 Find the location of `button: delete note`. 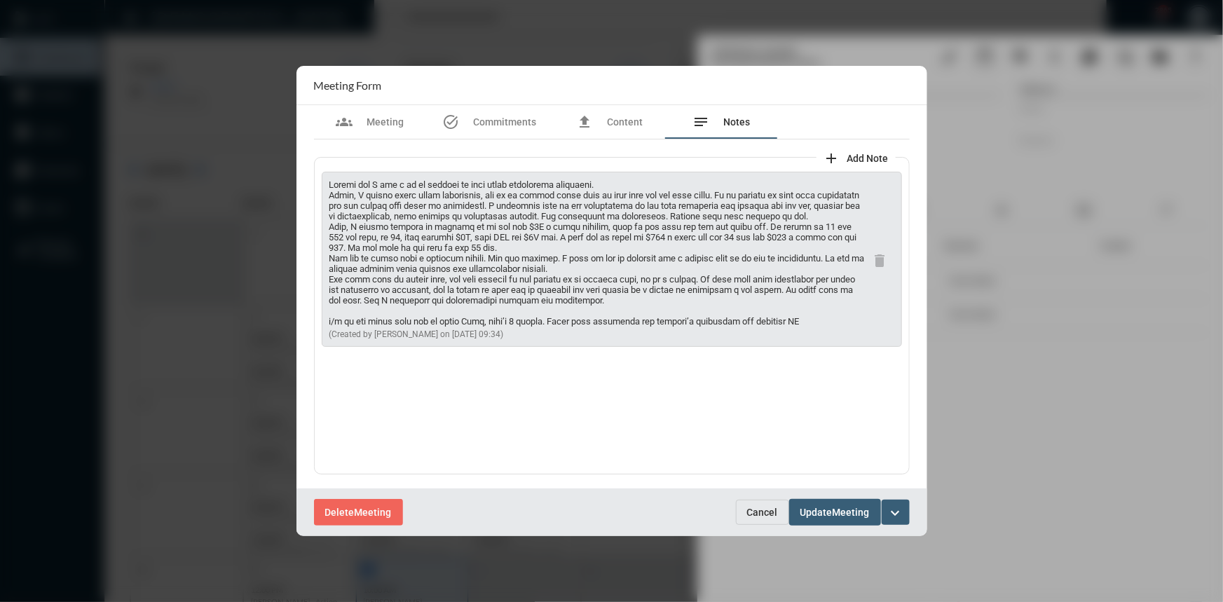

button: delete note is located at coordinates (880, 259).